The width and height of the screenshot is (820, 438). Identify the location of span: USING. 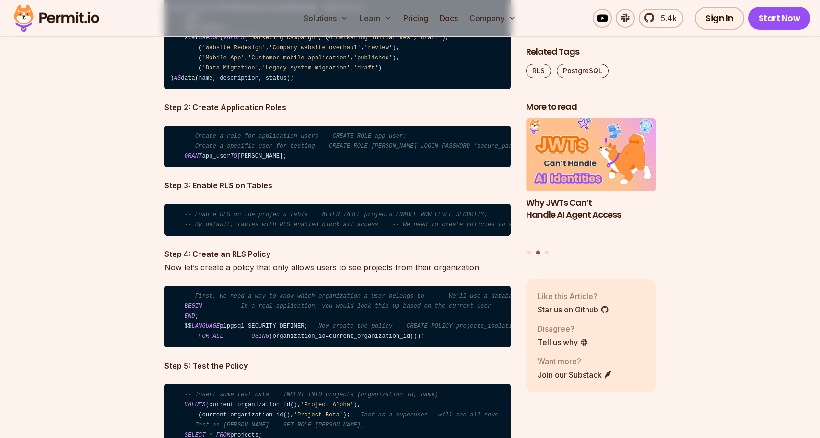
(260, 337).